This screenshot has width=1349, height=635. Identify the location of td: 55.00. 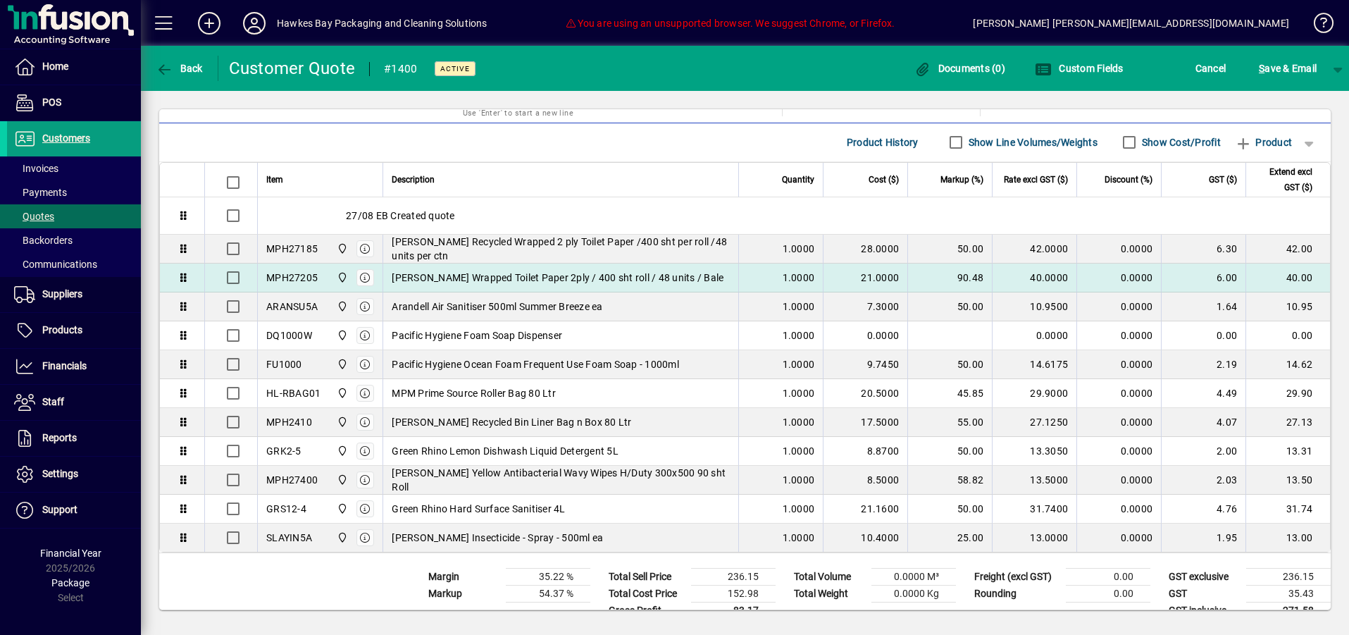
(950, 422).